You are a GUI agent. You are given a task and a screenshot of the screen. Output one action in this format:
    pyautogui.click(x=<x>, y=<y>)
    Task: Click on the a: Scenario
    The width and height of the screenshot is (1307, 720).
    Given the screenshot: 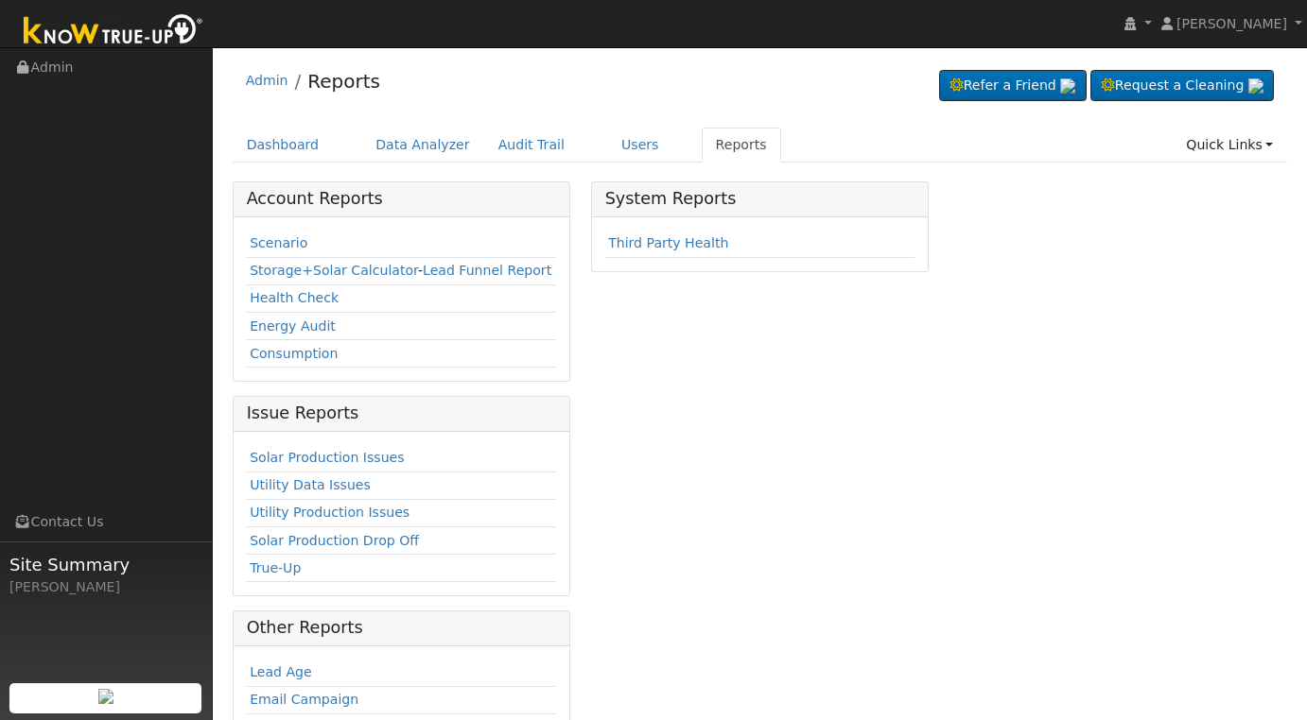 What is the action you would take?
    pyautogui.click(x=278, y=243)
    